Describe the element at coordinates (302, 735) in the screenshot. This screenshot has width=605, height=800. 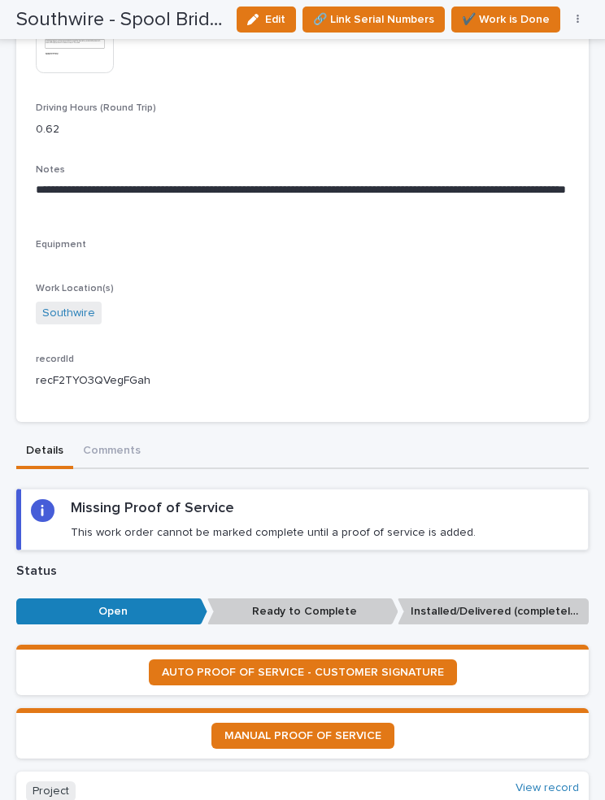
I see `span: MANUAL PROOF OF SERVICE` at that location.